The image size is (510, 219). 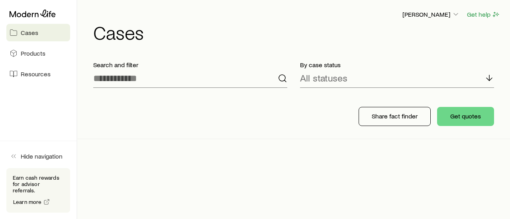 I want to click on button: Get quotes, so click(x=465, y=117).